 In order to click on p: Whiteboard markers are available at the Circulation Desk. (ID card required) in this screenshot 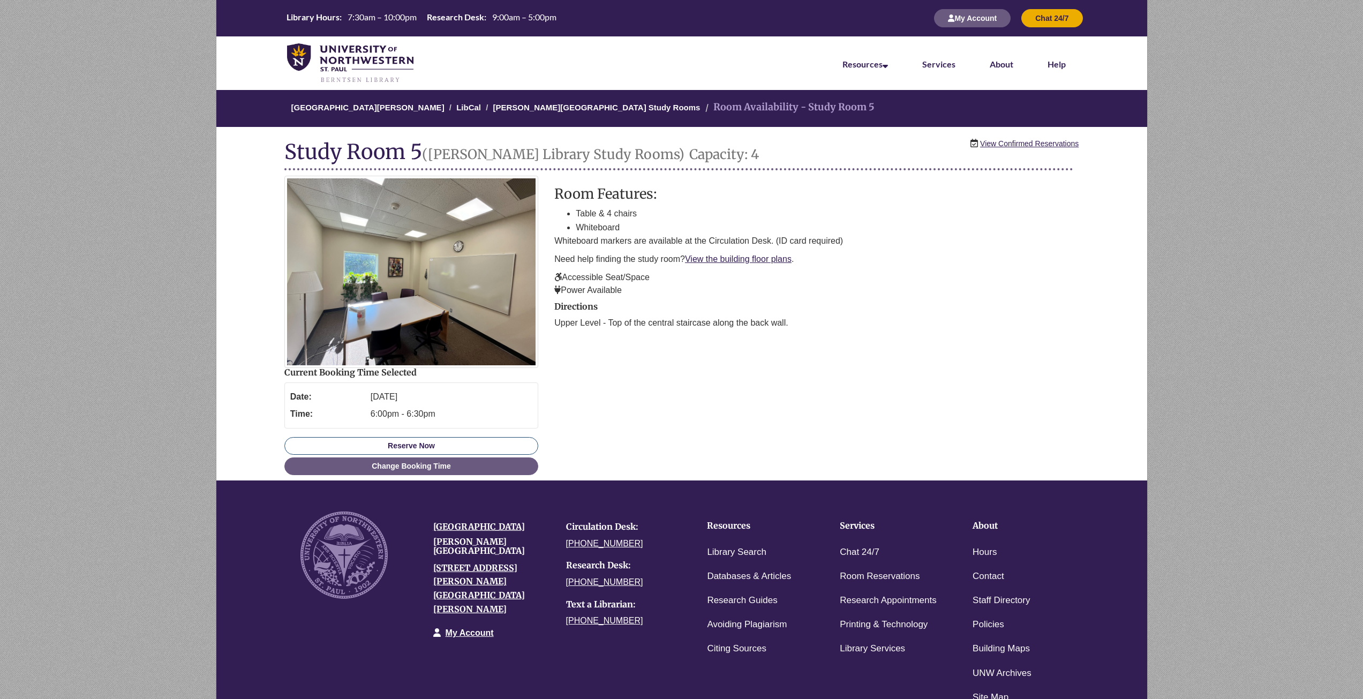, I will do `click(816, 241)`.